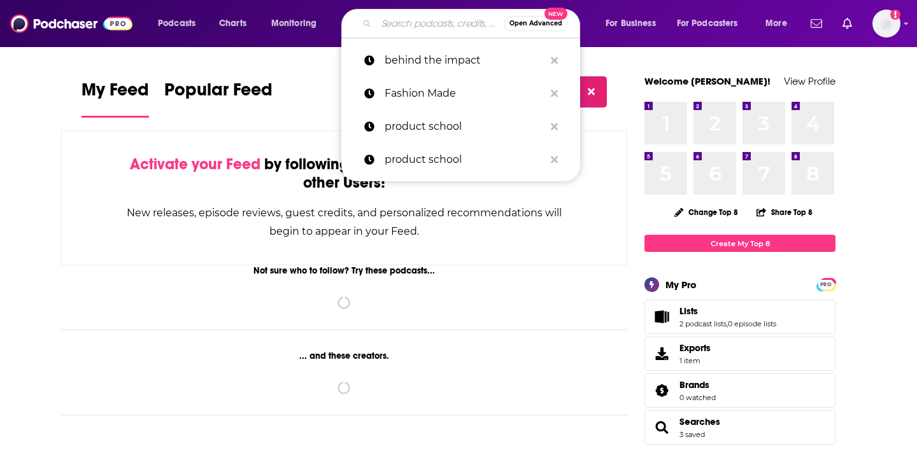 Image resolution: width=917 pixels, height=451 pixels. Describe the element at coordinates (692, 435) in the screenshot. I see `a: 3 saved` at that location.